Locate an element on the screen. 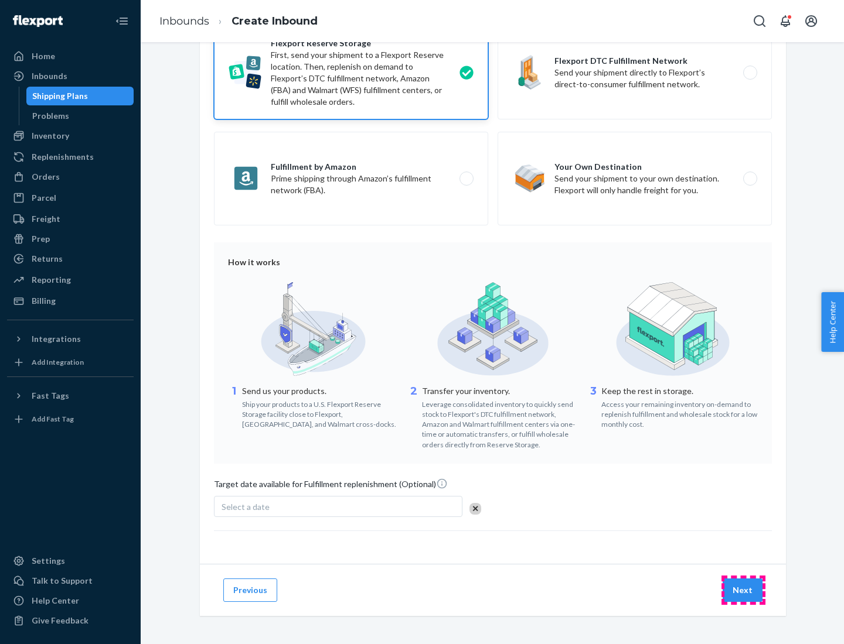 Image resolution: width=844 pixels, height=644 pixels. div: Home is located at coordinates (43, 56).